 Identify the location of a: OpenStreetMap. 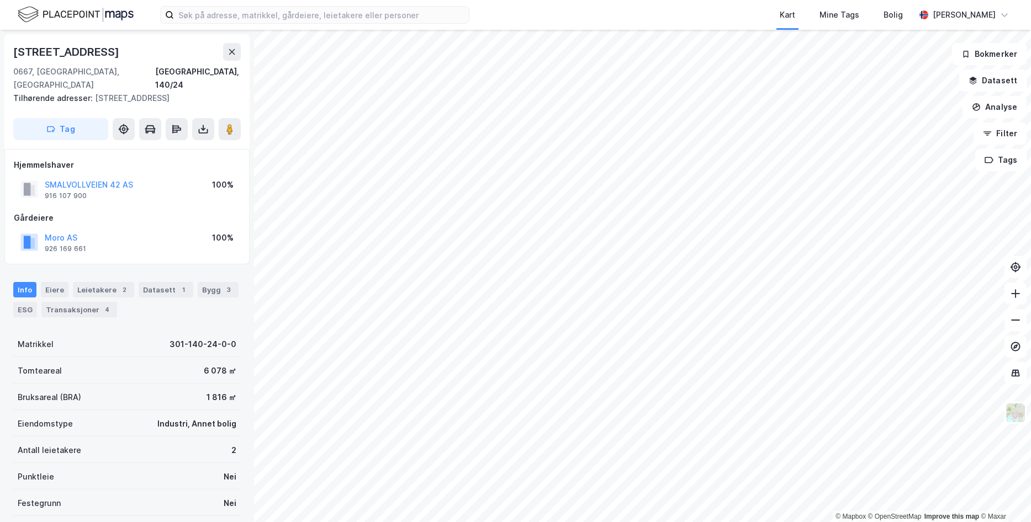
(894, 517).